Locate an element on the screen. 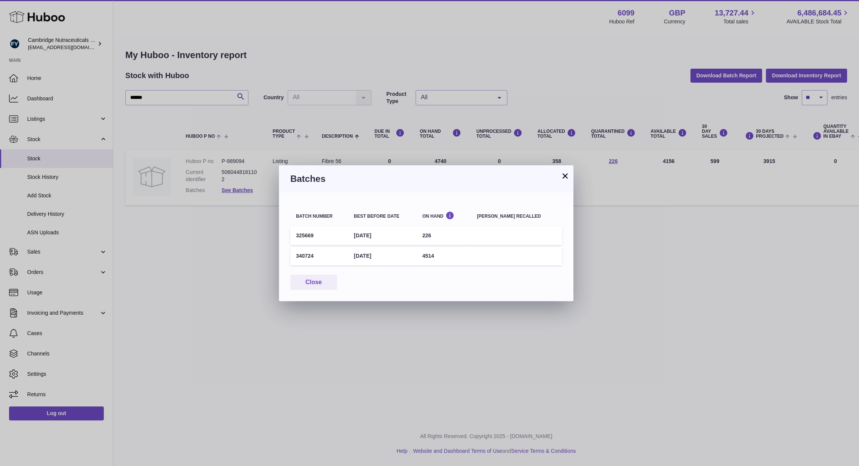  td: 325669 is located at coordinates (319, 235).